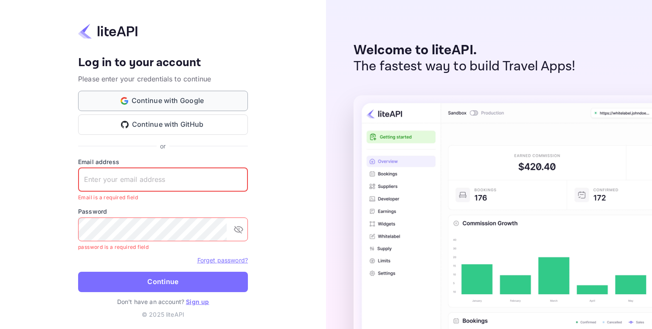 The width and height of the screenshot is (652, 329). Describe the element at coordinates (464, 67) in the screenshot. I see `p: The fastest way to build Travel Apps!` at that location.